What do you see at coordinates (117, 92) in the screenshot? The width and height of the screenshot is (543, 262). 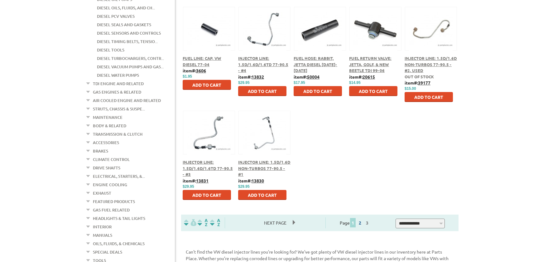 I see `a: Gas Engines & Related` at bounding box center [117, 92].